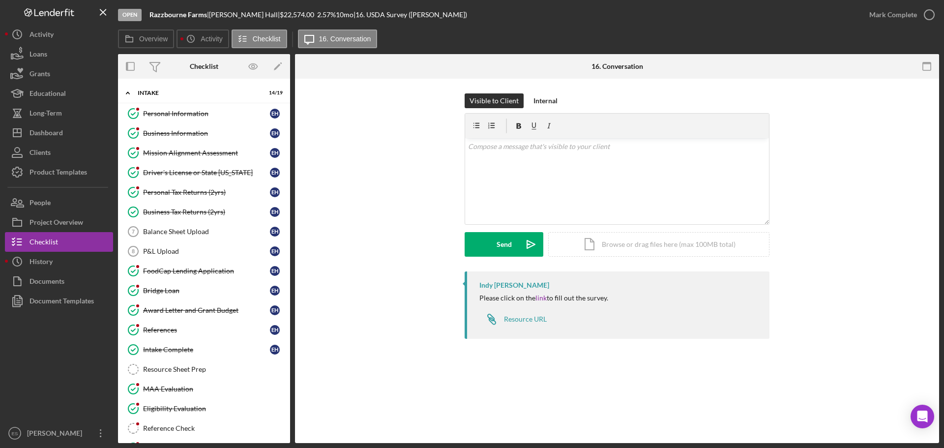 This screenshot has width=944, height=448. What do you see at coordinates (204, 192) in the screenshot?
I see `a: Personal Tax Returns (2yrs)EH` at bounding box center [204, 192].